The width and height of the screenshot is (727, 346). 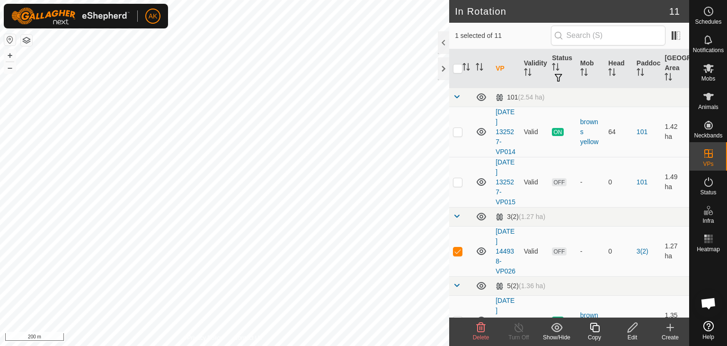 What do you see at coordinates (27, 40) in the screenshot?
I see `button: Map Layers` at bounding box center [27, 40].